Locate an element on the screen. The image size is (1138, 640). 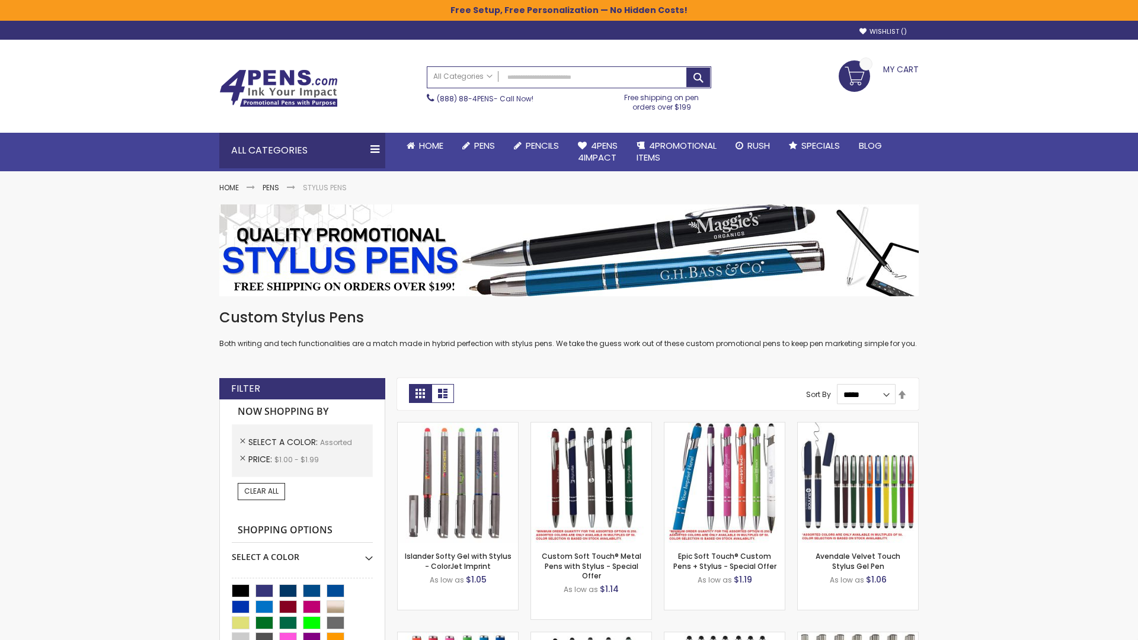
a: 4PROMOTIONALITEMS is located at coordinates (676, 152).